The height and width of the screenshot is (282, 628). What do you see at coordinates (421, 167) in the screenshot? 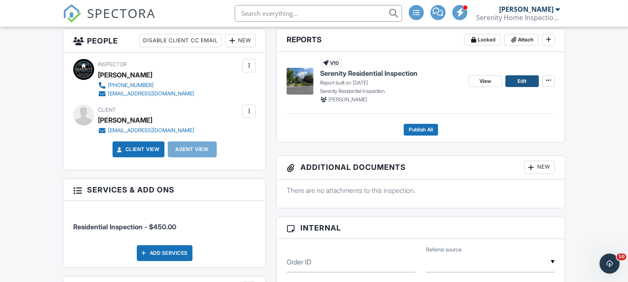
I see `h3: Additional Documents` at bounding box center [421, 167].